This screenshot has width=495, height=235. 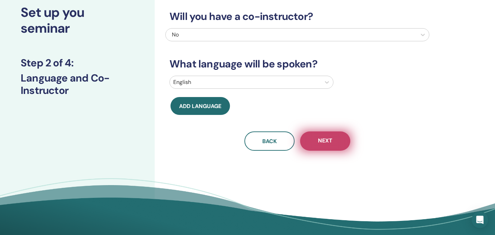 I want to click on button: Next, so click(x=325, y=141).